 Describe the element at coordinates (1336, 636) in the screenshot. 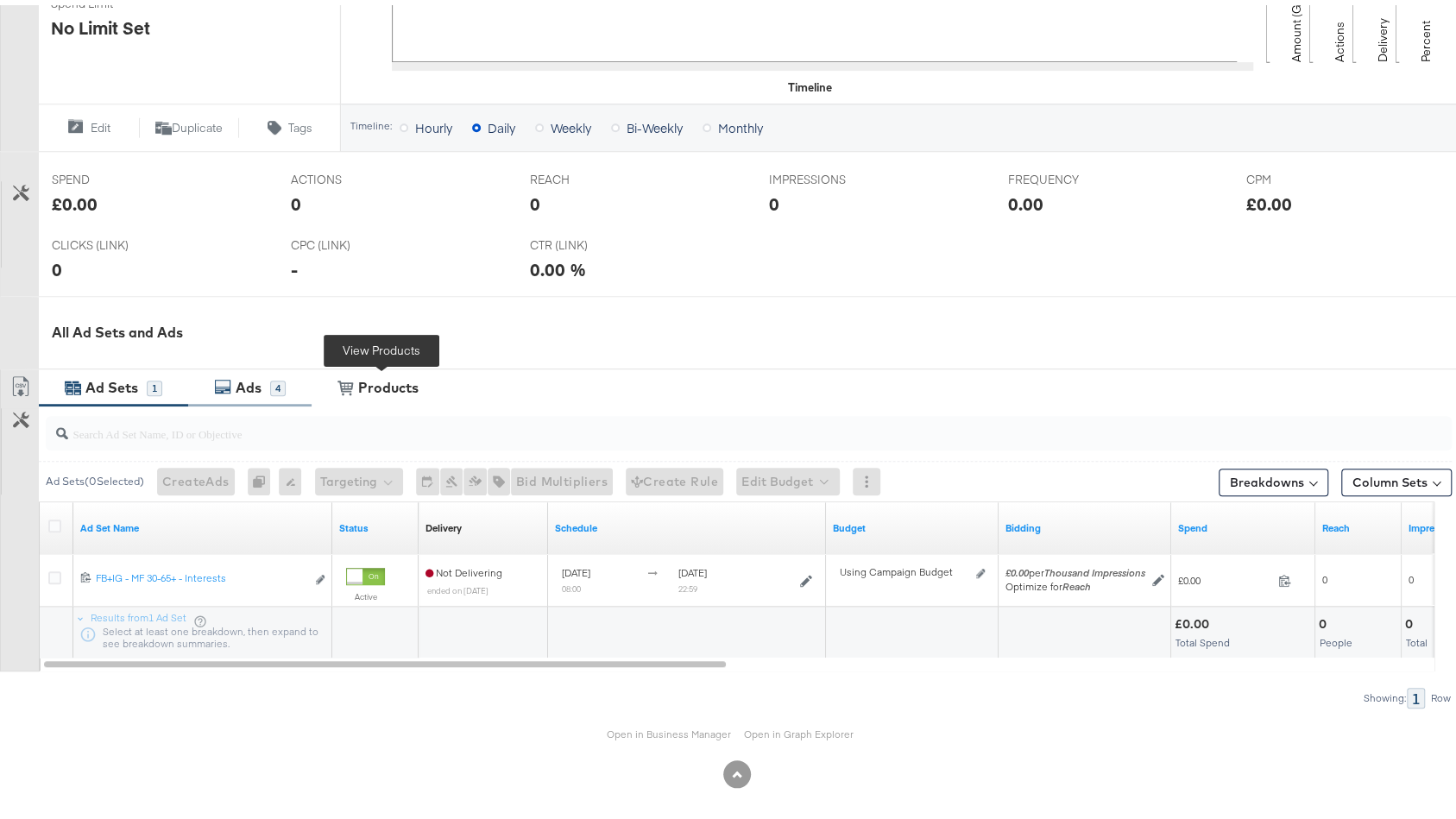

I see `span: People` at that location.